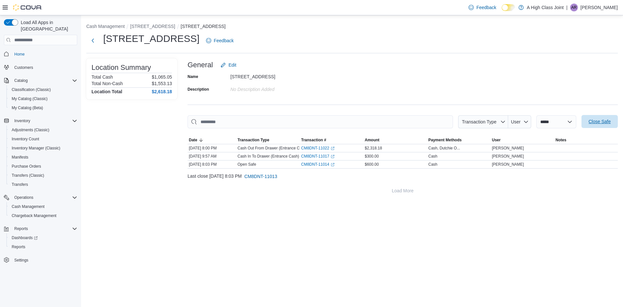 This screenshot has width=623, height=307. What do you see at coordinates (28, 175) in the screenshot?
I see `span: Transfers (Classic)` at bounding box center [28, 175].